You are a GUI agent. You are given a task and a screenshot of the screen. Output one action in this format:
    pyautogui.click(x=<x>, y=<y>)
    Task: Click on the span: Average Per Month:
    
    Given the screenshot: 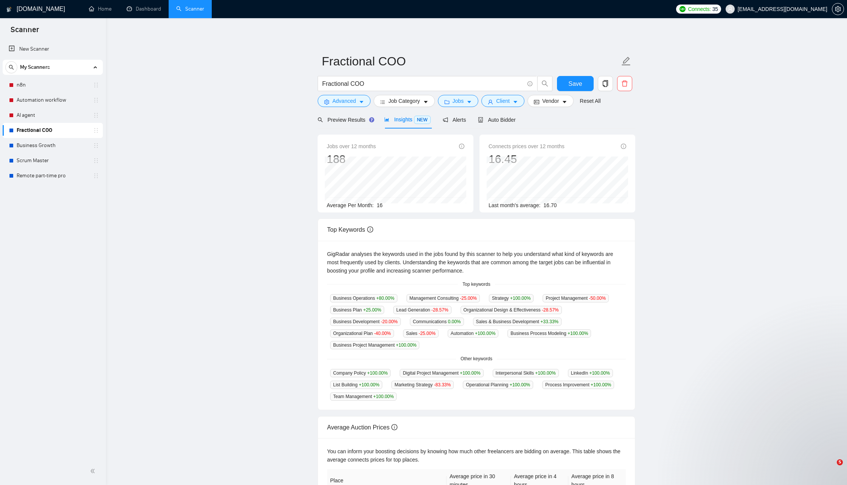 What is the action you would take?
    pyautogui.click(x=350, y=205)
    